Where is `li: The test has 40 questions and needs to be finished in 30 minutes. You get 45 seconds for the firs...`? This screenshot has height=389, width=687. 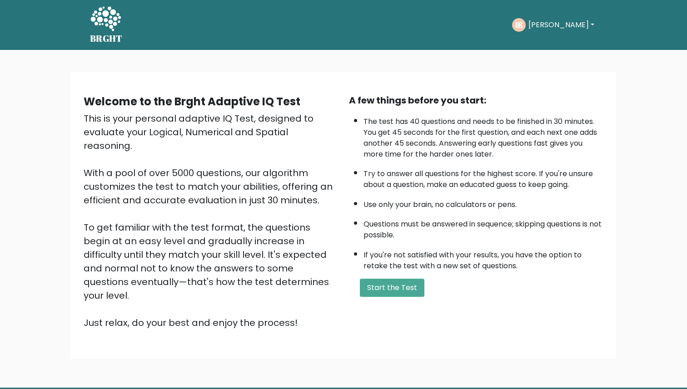 li: The test has 40 questions and needs to be finished in 30 minutes. You get 45 seconds for the firs... is located at coordinates (483, 136).